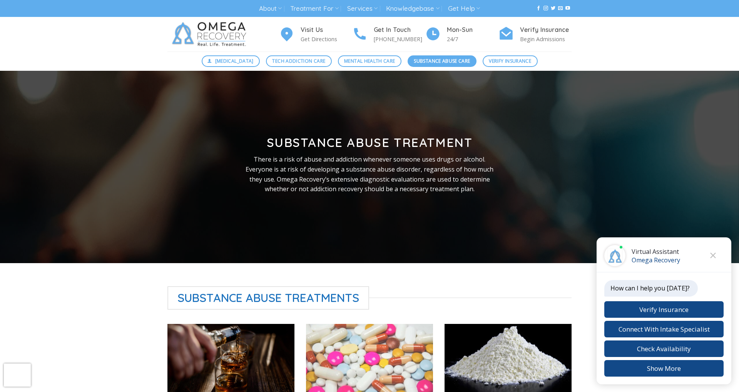  What do you see at coordinates (553, 8) in the screenshot?
I see `a: Follow on Twitter` at bounding box center [553, 8].